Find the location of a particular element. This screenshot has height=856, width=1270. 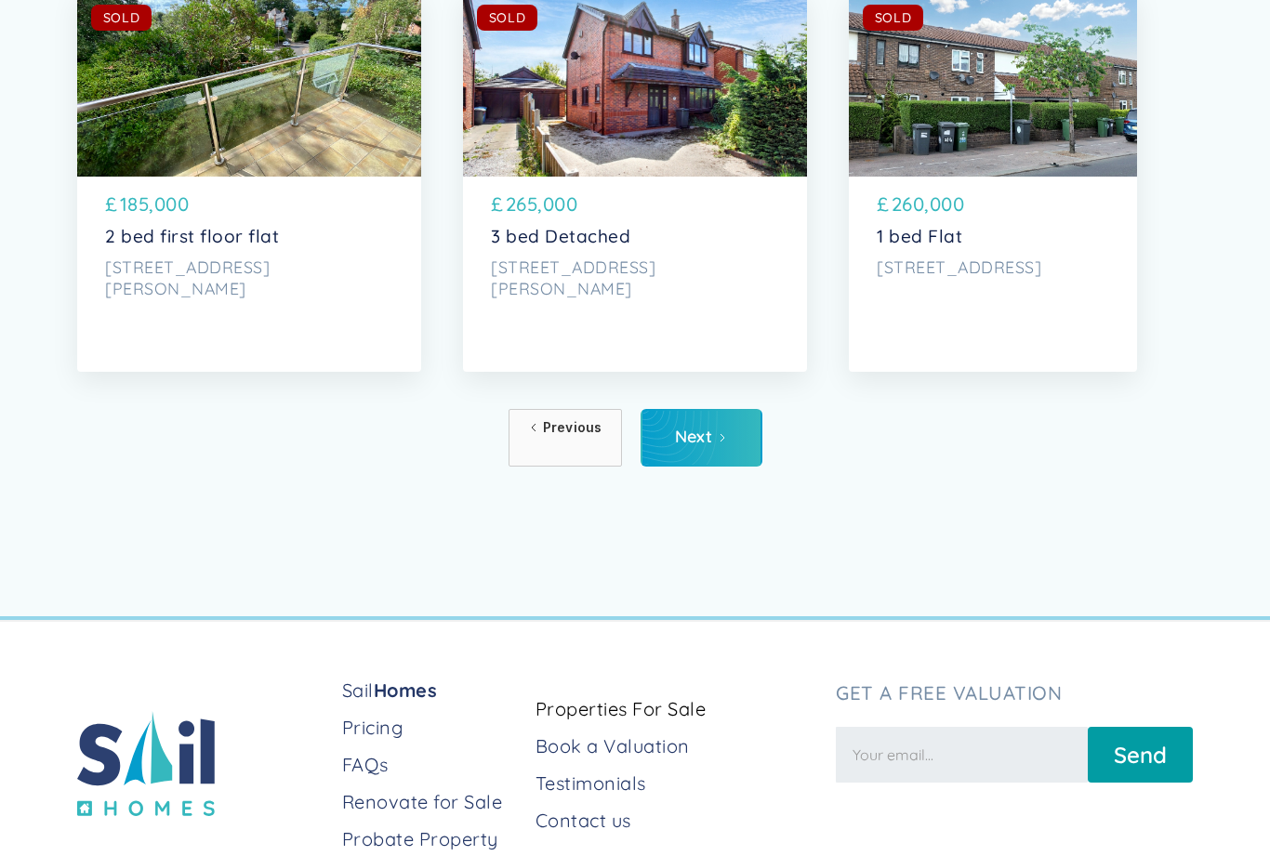

p: 185,000 is located at coordinates (154, 205).